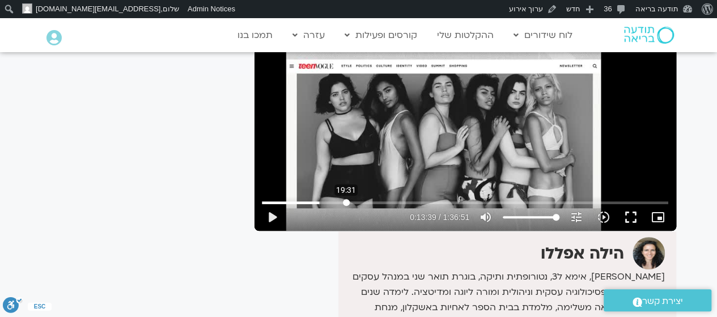  What do you see at coordinates (657, 300) in the screenshot?
I see `a: יצירת קשר` at bounding box center [657, 300].